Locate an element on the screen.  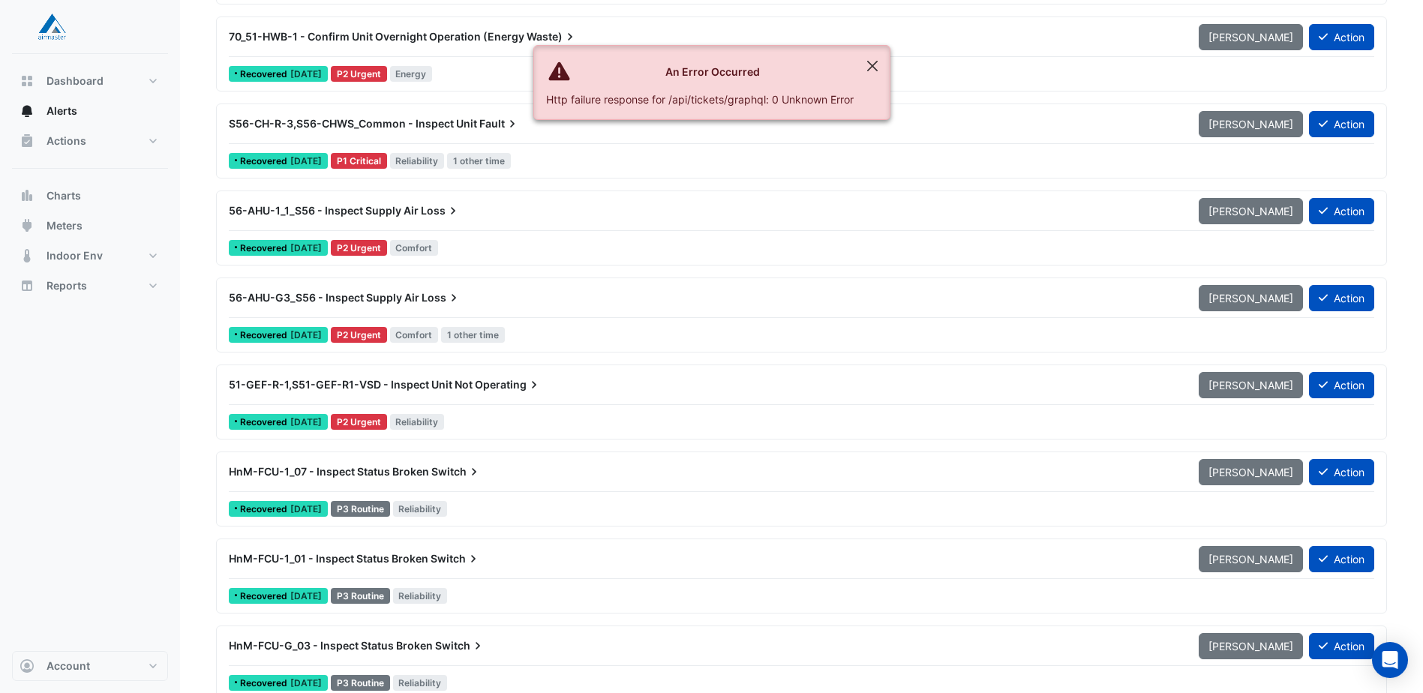
span: Fri 08-Aug-2025 09:51 AEST is located at coordinates (306, 596).